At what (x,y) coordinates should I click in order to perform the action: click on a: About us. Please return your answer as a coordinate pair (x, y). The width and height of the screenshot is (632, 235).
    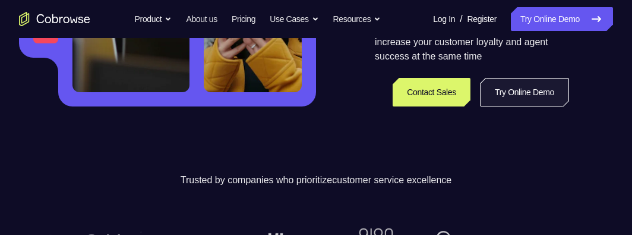
    Looking at the image, I should click on (201, 19).